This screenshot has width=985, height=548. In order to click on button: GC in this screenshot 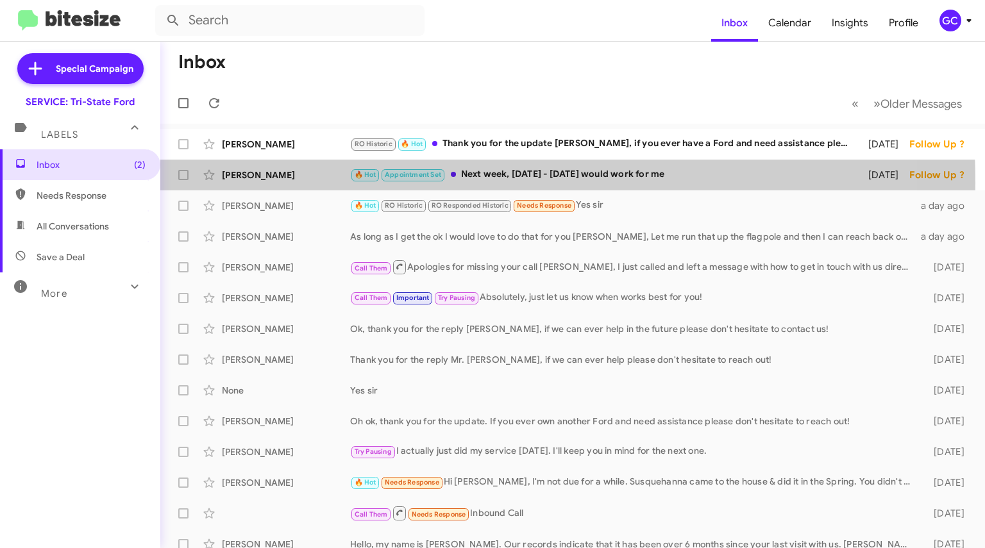, I will do `click(950, 21)`.